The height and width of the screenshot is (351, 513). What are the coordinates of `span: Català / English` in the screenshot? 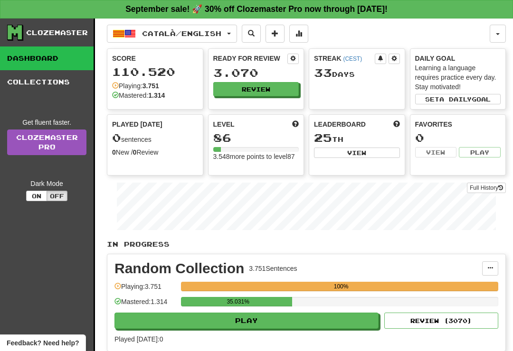 It's located at (181, 33).